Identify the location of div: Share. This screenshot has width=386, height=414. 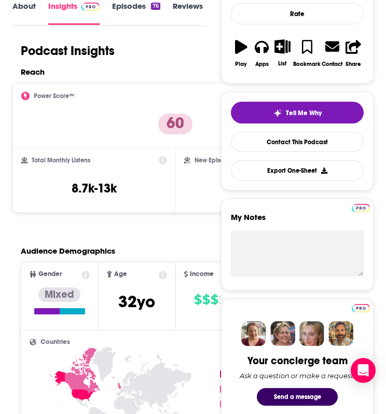
(354, 64).